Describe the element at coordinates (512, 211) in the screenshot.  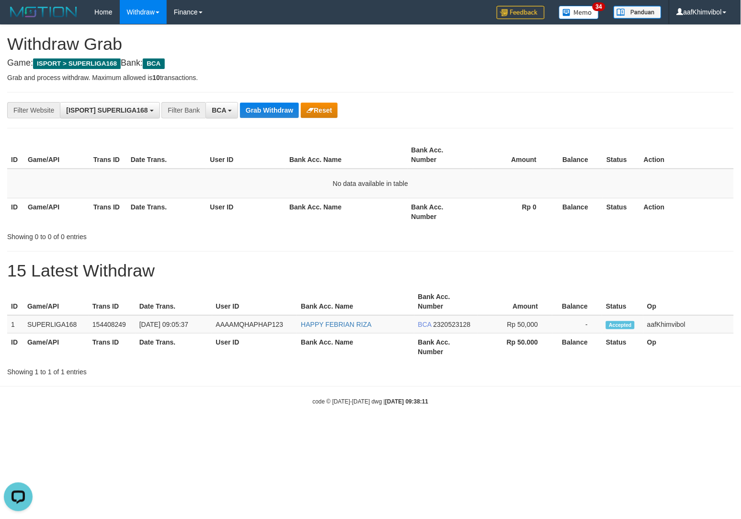
I see `th: Rp 0` at that location.